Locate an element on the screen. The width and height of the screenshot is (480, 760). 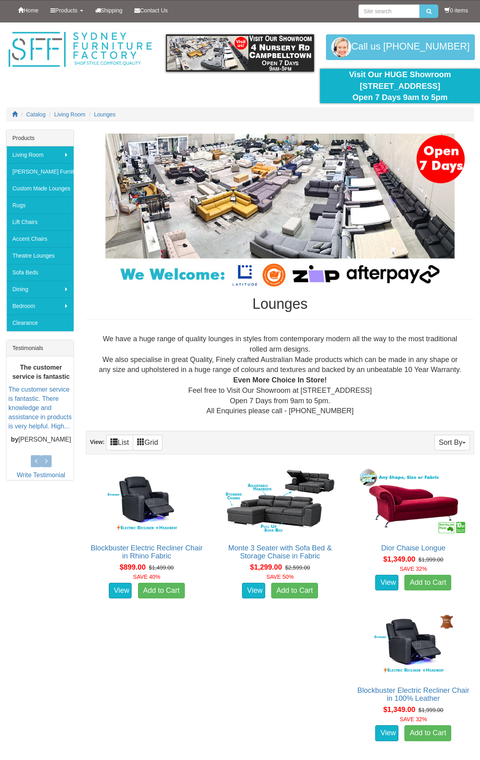
b: The customer service is fantastic is located at coordinates (41, 371).